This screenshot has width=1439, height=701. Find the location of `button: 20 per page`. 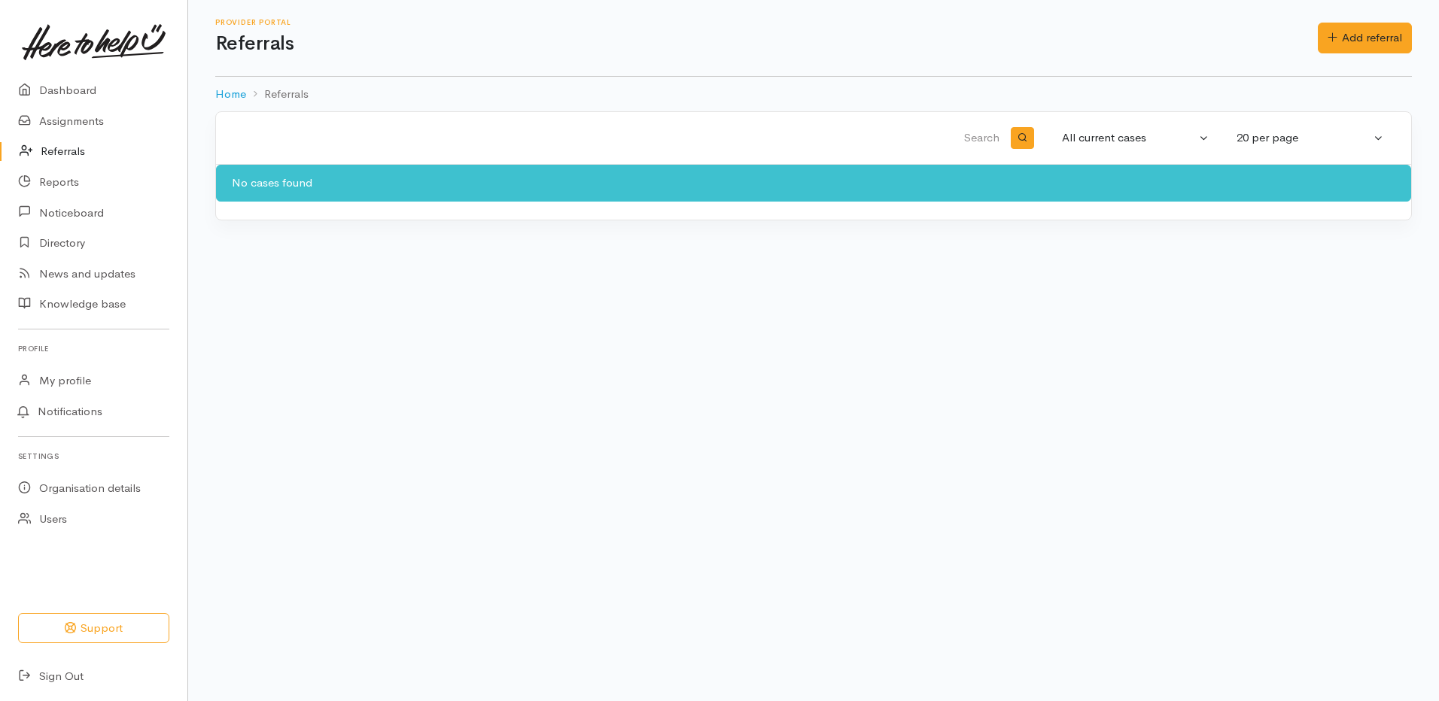

button: 20 per page is located at coordinates (1310, 138).